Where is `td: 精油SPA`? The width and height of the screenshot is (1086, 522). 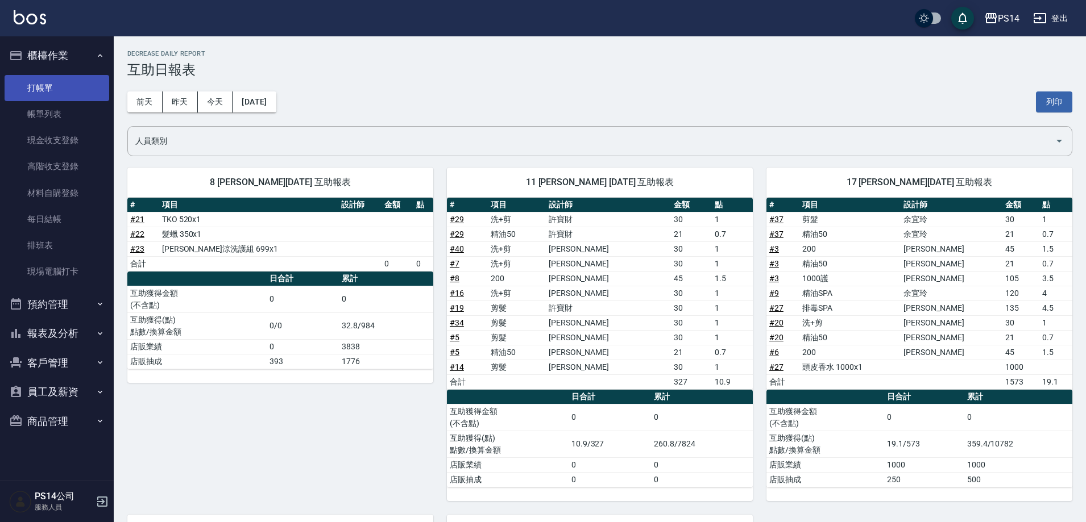
td: 精油SPA is located at coordinates (850, 293).